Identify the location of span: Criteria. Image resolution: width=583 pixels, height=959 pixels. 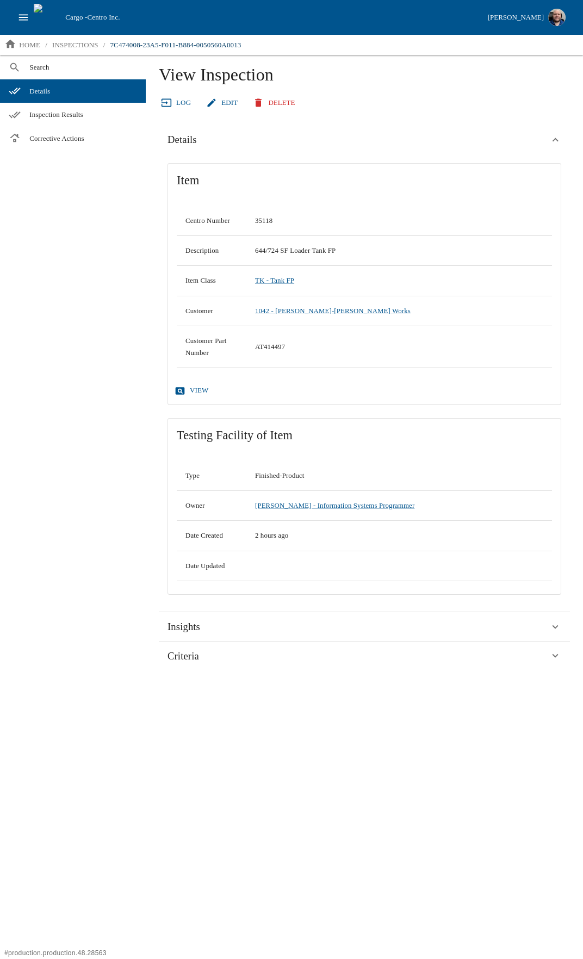
(183, 656).